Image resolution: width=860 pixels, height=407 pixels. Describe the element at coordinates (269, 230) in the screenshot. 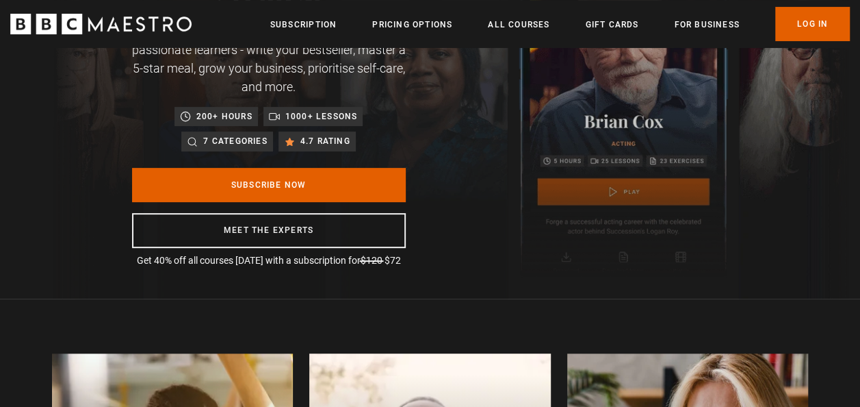

I see `a: Meet the experts` at that location.